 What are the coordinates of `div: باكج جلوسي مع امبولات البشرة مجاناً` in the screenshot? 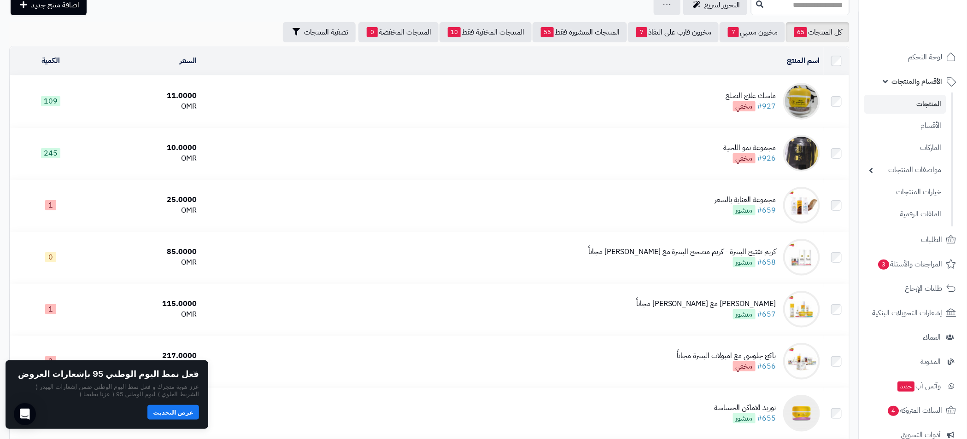 It's located at (726, 356).